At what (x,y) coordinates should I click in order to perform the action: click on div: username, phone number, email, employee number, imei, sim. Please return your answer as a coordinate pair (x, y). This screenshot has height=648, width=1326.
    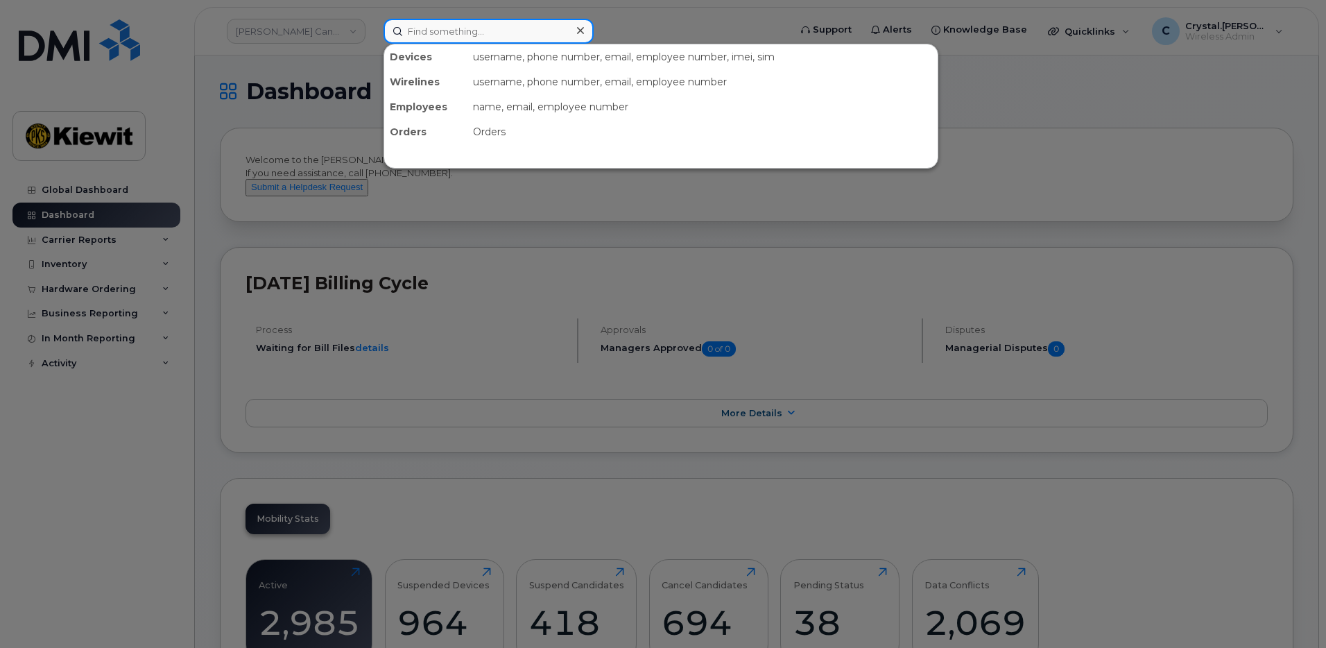
    Looking at the image, I should click on (703, 57).